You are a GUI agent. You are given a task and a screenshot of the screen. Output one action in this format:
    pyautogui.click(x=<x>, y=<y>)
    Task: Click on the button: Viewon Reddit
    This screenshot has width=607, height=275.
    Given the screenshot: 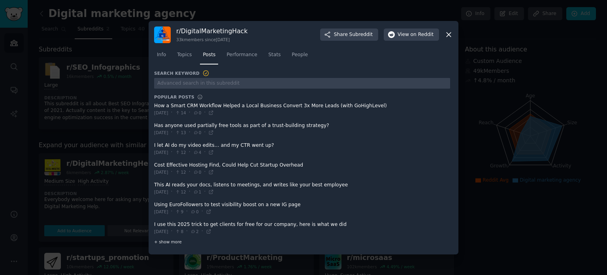 What is the action you would take?
    pyautogui.click(x=411, y=35)
    